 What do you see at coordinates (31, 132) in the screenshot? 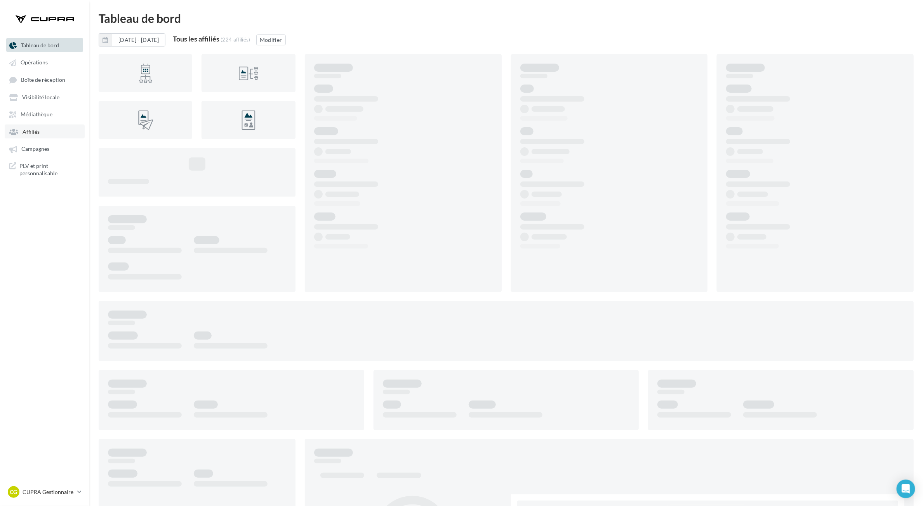
I see `span: Affiliés` at bounding box center [31, 132].